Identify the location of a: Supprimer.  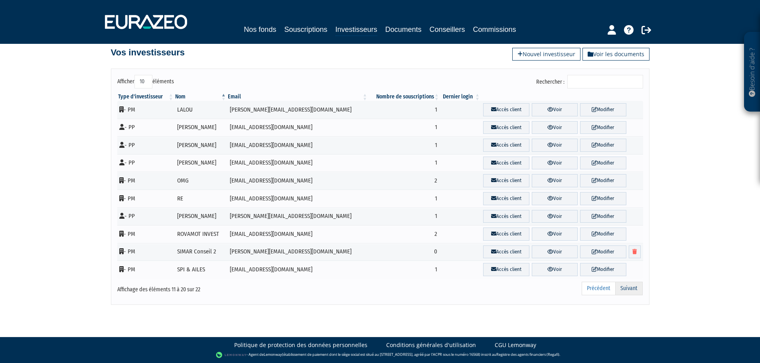
(634, 252).